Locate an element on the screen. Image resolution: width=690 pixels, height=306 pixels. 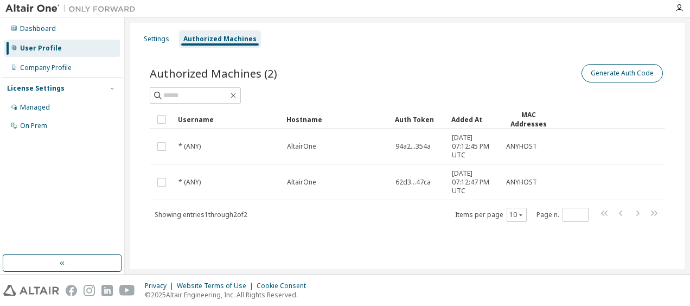
button: 10 is located at coordinates (517, 215).